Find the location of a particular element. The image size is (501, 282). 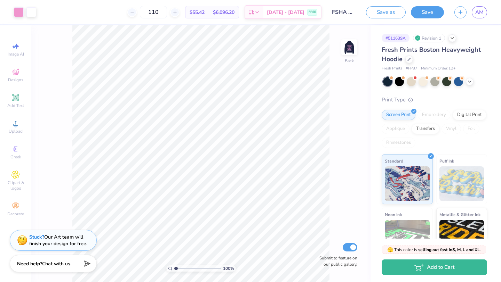

span: Standard is located at coordinates (394, 161).